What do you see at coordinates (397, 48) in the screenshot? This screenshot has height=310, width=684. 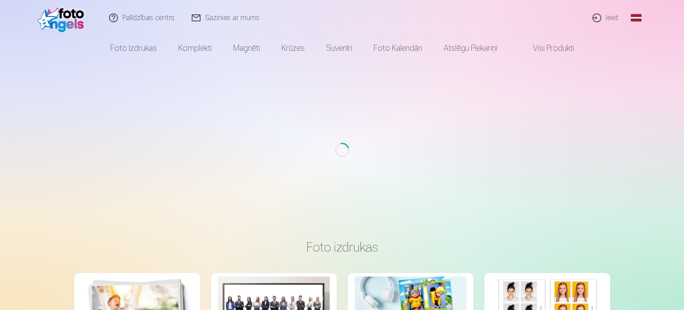 I see `a: Foto kalendāri` at bounding box center [397, 48].